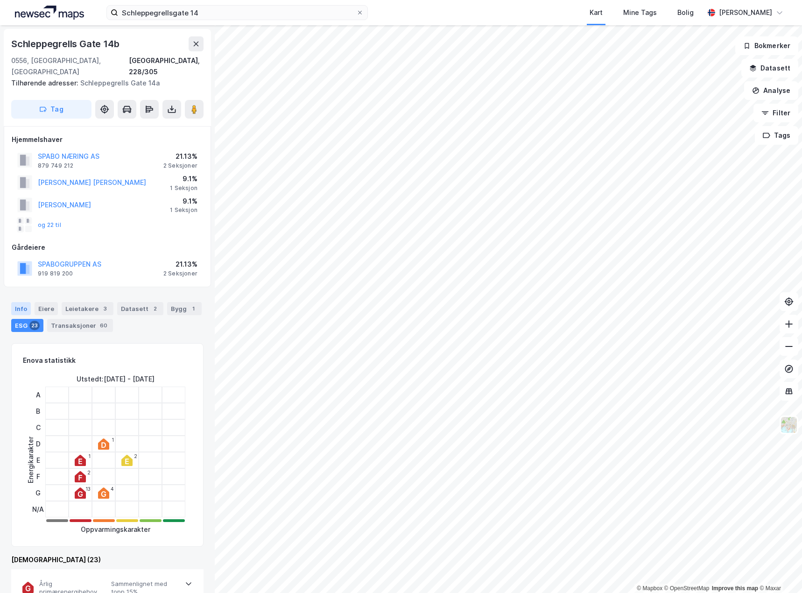 Image resolution: width=802 pixels, height=593 pixels. I want to click on div: Mine Tags, so click(640, 13).